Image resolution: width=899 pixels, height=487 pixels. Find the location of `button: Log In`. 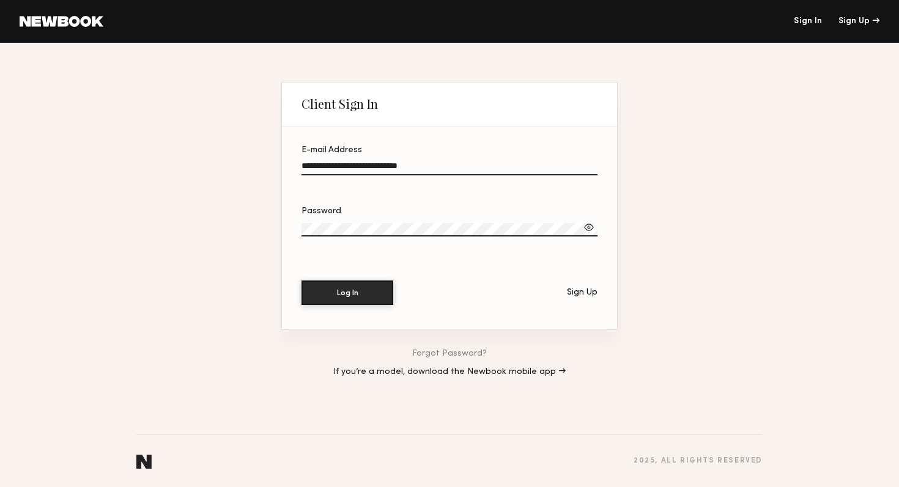

button: Log In is located at coordinates (347, 293).